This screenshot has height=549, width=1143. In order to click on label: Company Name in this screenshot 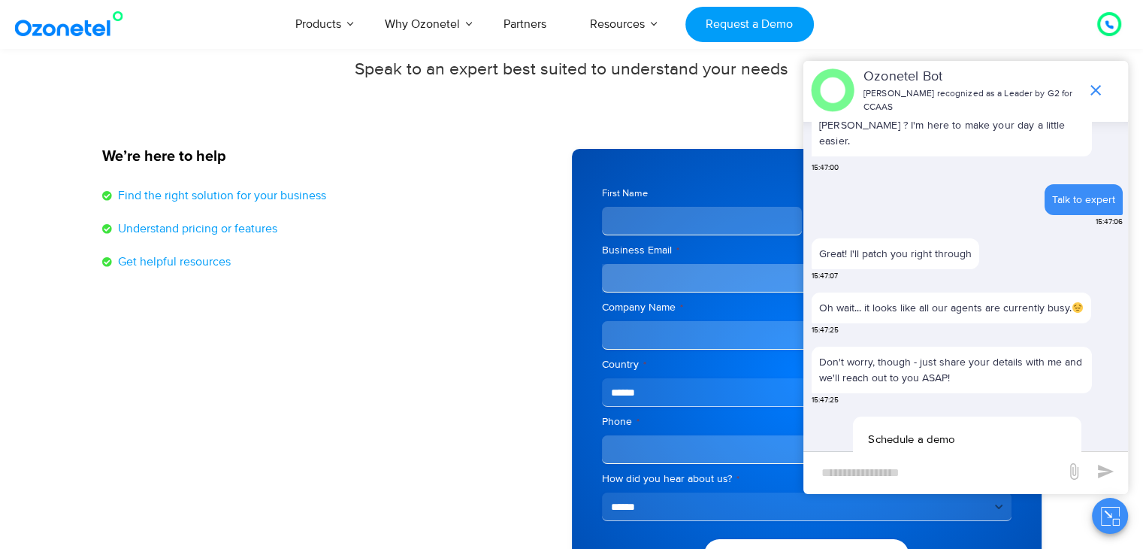, I will do `click(806, 307)`.